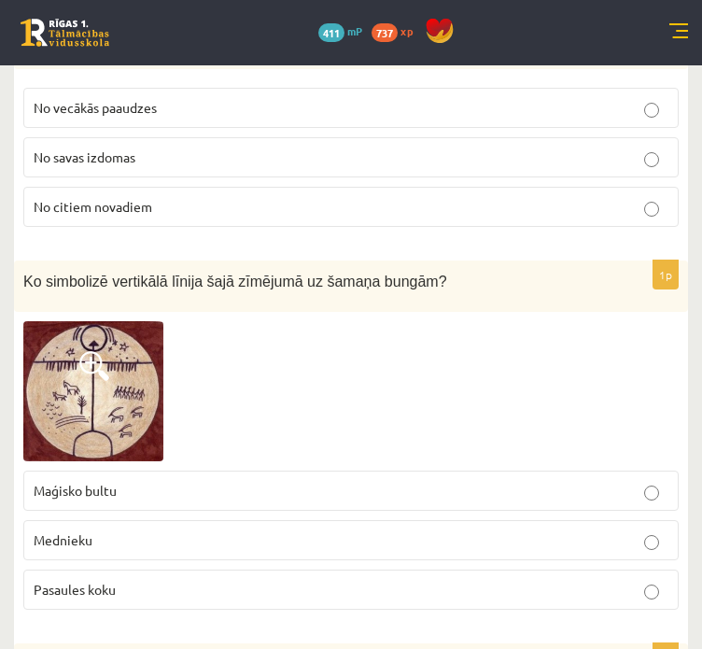 This screenshot has width=702, height=649. What do you see at coordinates (235, 281) in the screenshot?
I see `span: Ko simbolizē vertikālā līnija šajā zīmējumā uz šamaņa bungām?` at bounding box center [235, 281].